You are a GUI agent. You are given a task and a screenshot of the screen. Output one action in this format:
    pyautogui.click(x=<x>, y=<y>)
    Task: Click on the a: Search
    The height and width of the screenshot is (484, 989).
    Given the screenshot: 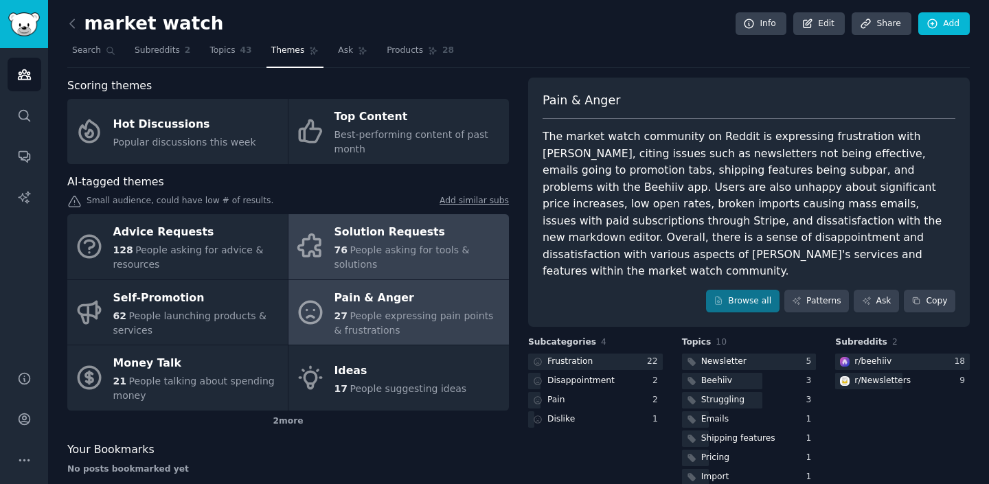 What is the action you would take?
    pyautogui.click(x=93, y=54)
    